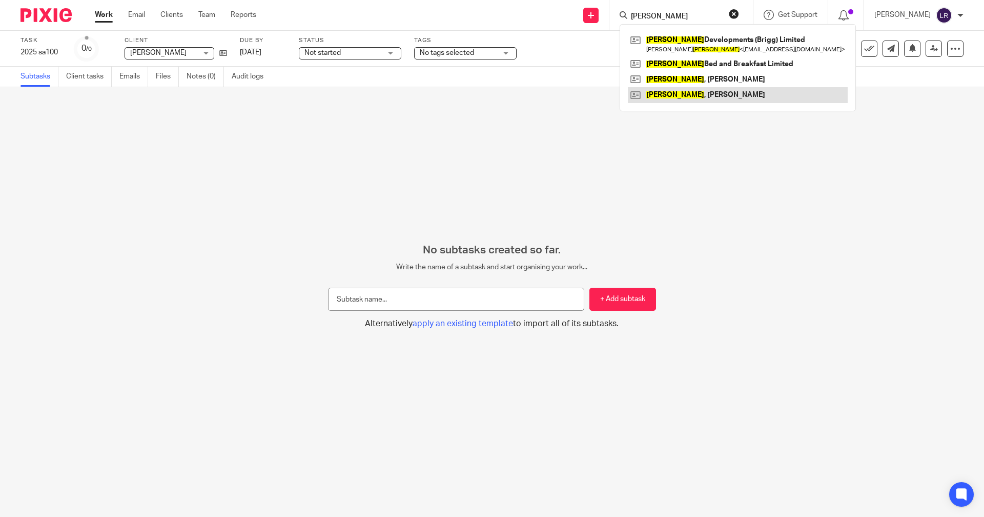 The width and height of the screenshot is (984, 517). Describe the element at coordinates (134, 76) in the screenshot. I see `a: Emails` at that location.